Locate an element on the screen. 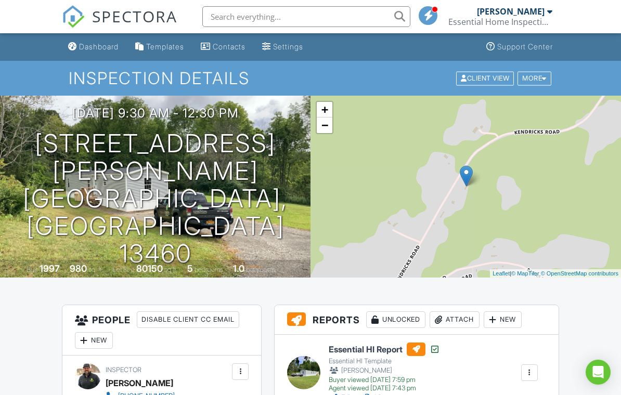 Image resolution: width=621 pixels, height=395 pixels. h3: Reports is located at coordinates (416, 320).